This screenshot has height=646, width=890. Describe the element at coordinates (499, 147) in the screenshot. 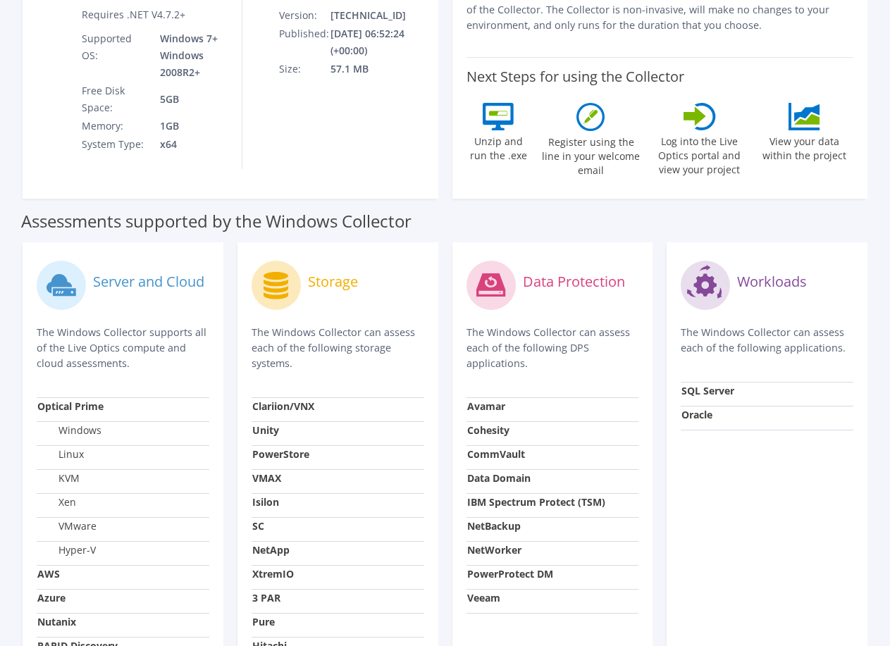

I see `label: Unzip and run the .exe` at that location.